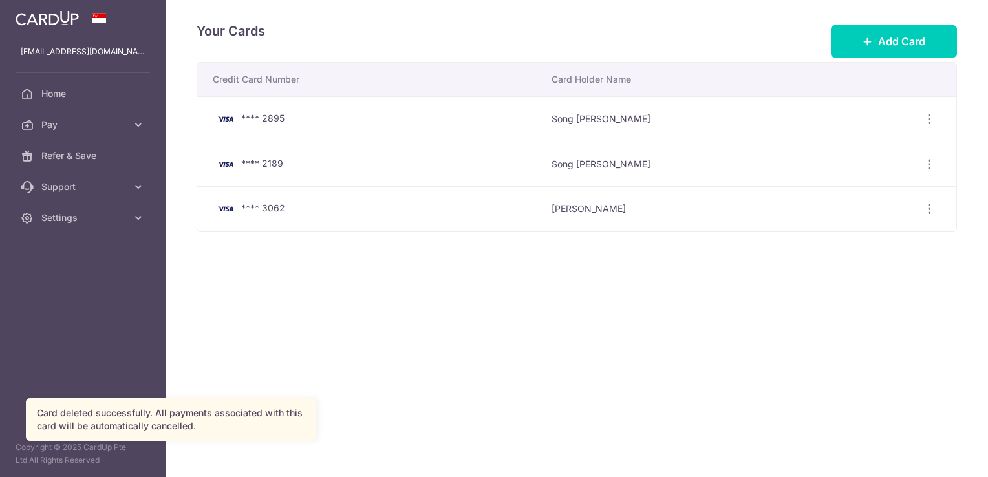 This screenshot has width=988, height=477. Describe the element at coordinates (84, 94) in the screenshot. I see `span: Home` at that location.